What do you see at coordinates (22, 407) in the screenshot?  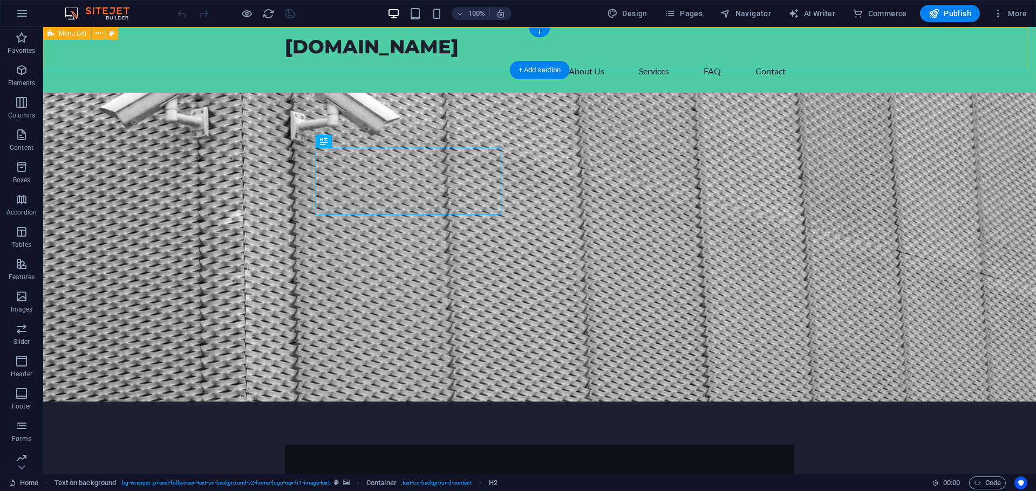 I see `p: Footer` at bounding box center [22, 407].